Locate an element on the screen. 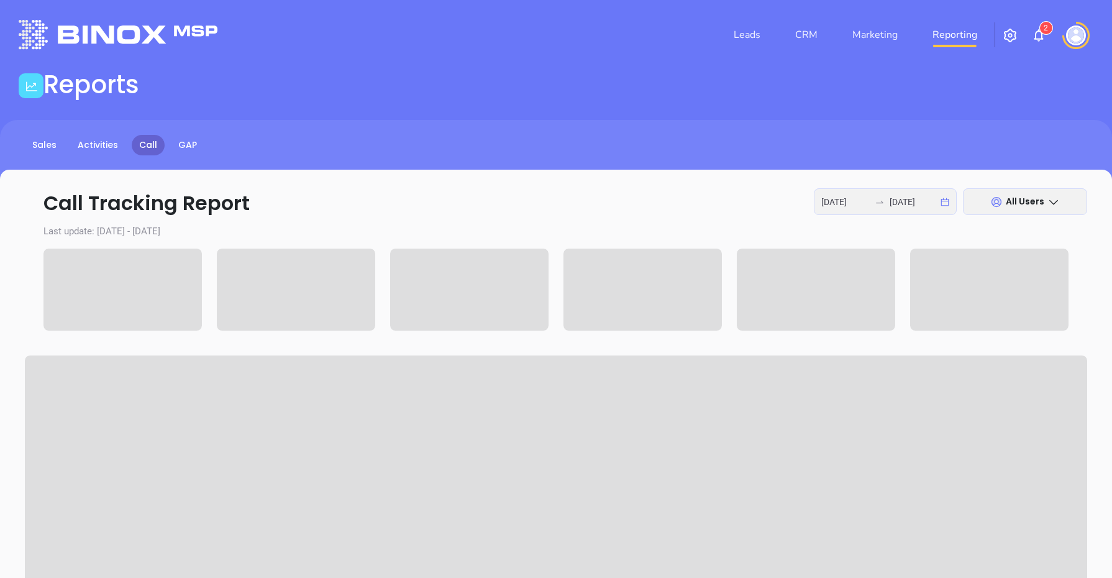 The height and width of the screenshot is (578, 1112). a: Reporting is located at coordinates (955, 35).